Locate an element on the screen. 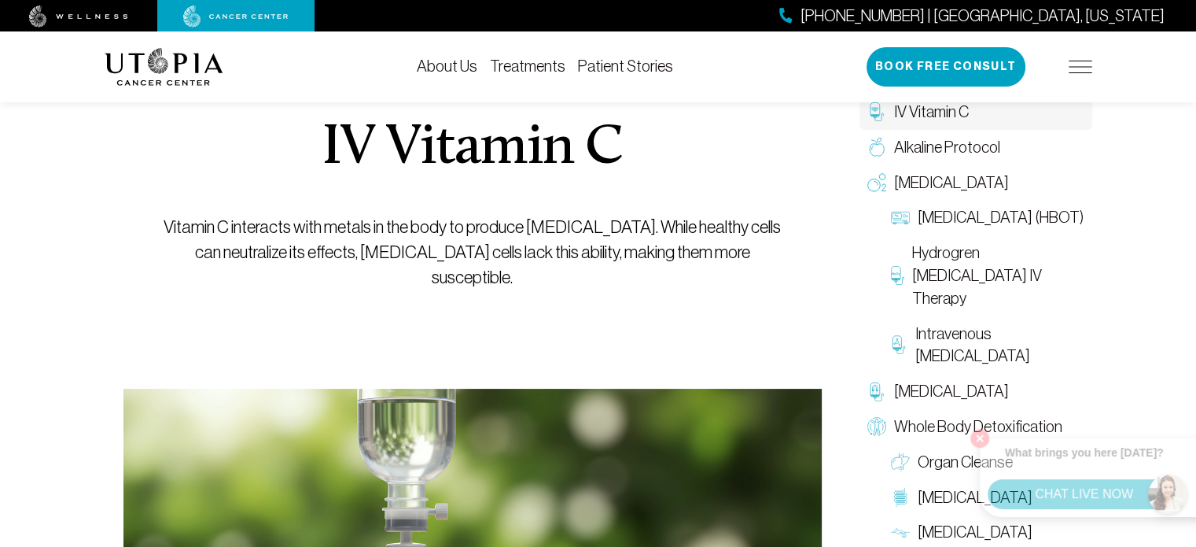  span: Whole Body Detoxification is located at coordinates (979, 426).